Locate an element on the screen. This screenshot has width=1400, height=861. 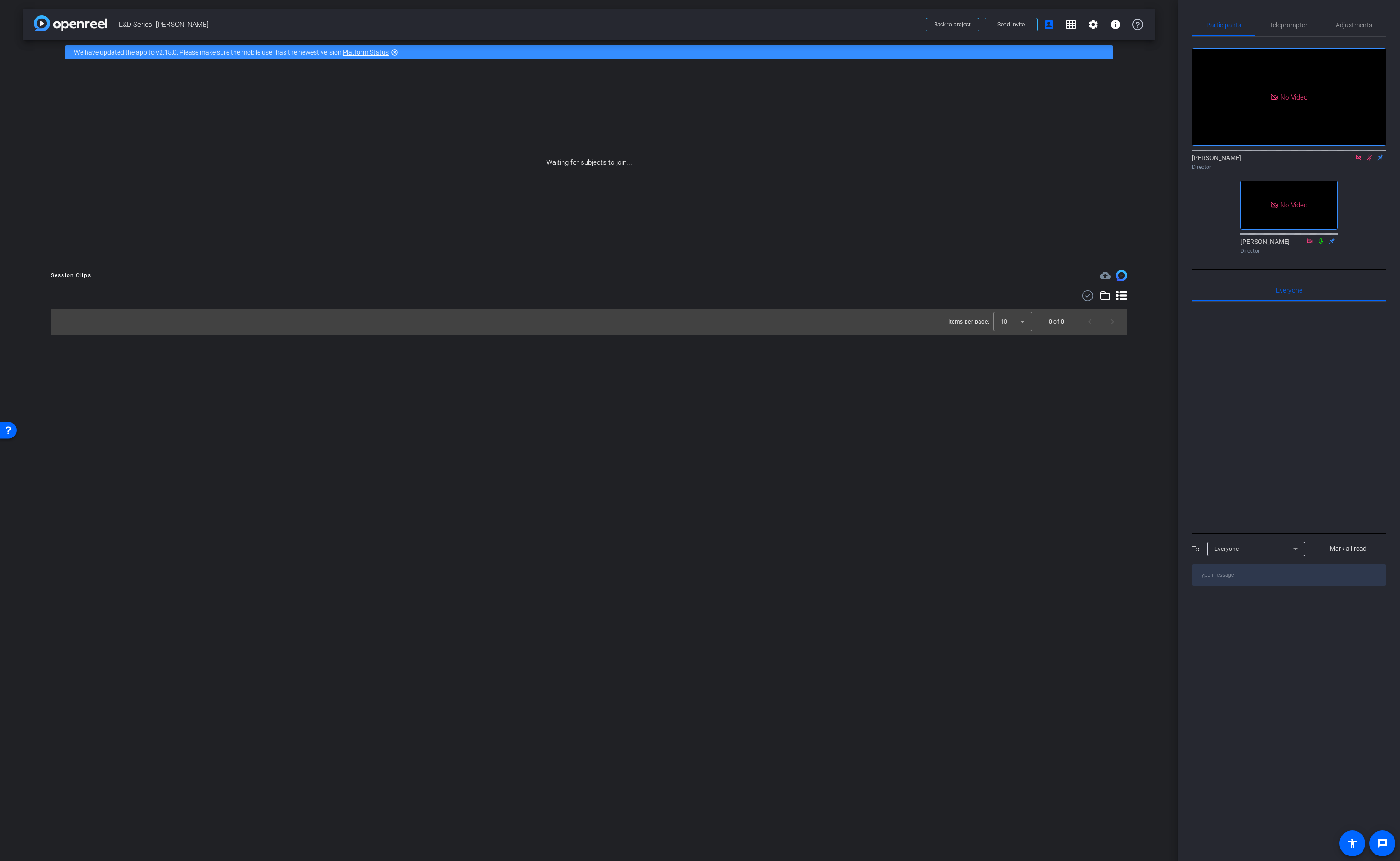
mat-icon: info is located at coordinates (1115, 24).